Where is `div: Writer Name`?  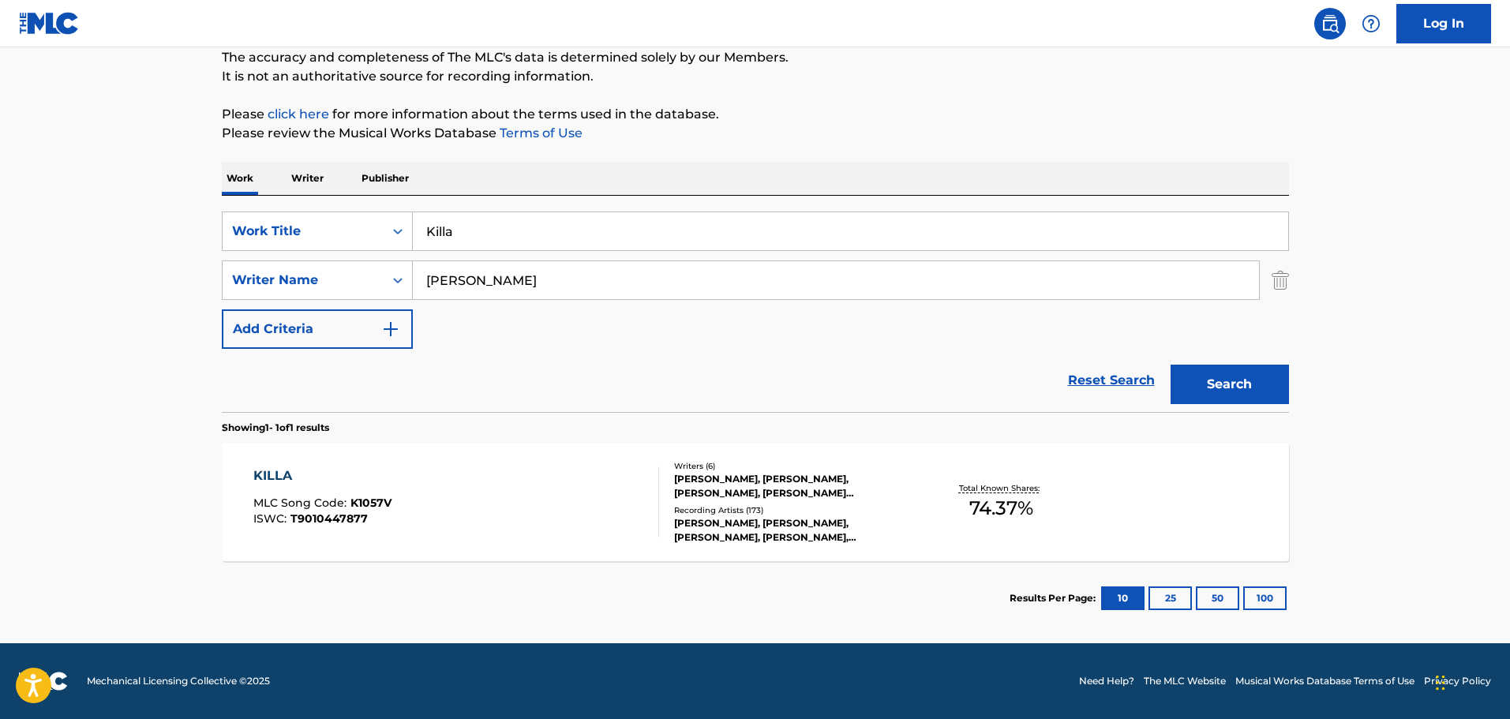 div: Writer Name is located at coordinates (303, 280).